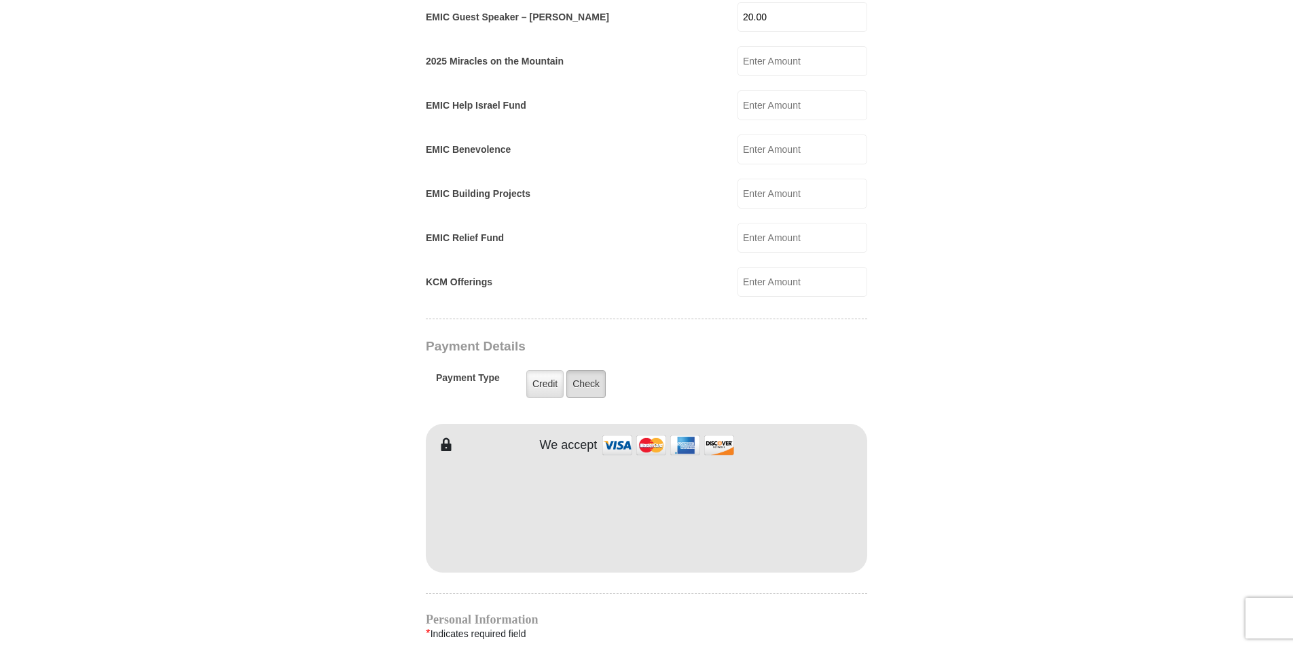  I want to click on label: EMIC Benevolence, so click(468, 149).